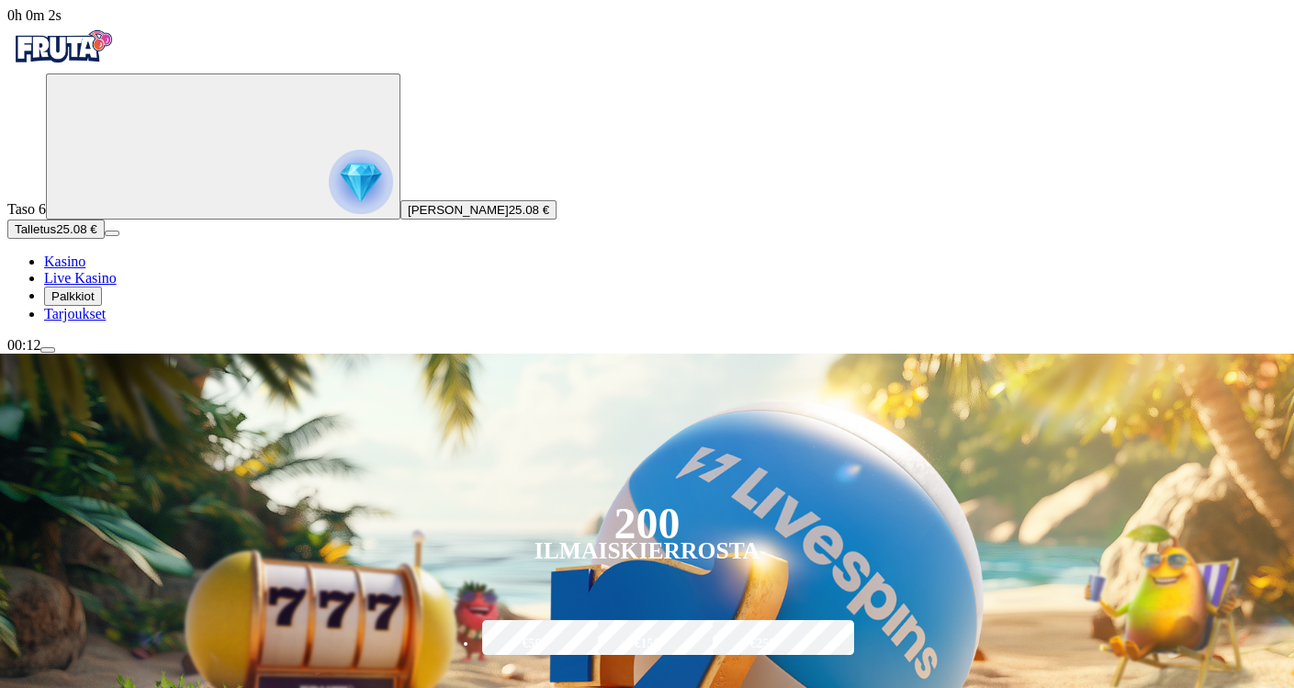  I want to click on button: Talletusplus icon25.08 €, so click(56, 229).